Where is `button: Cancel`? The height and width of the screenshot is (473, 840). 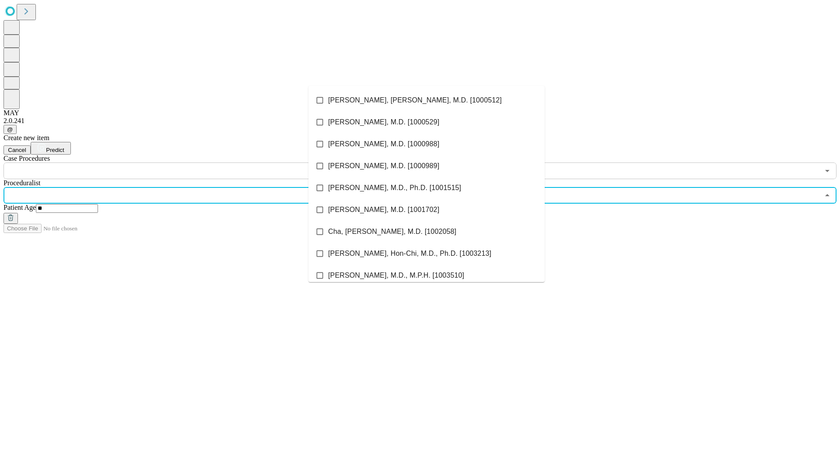 button: Cancel is located at coordinates (17, 150).